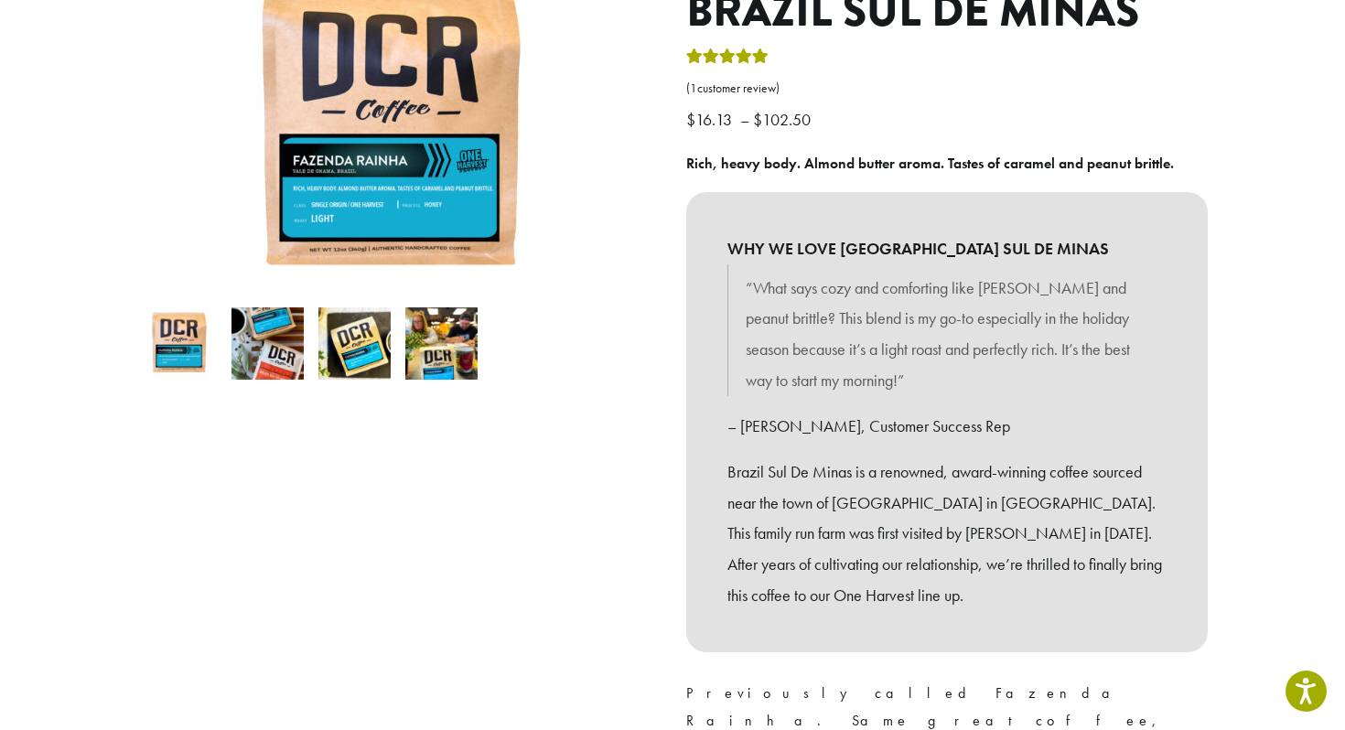  I want to click on p: Brazil Sul De Minas is a renowned, award-winning coffee sourced near the town of [GEOGRAPHIC_DATA..., so click(947, 533).